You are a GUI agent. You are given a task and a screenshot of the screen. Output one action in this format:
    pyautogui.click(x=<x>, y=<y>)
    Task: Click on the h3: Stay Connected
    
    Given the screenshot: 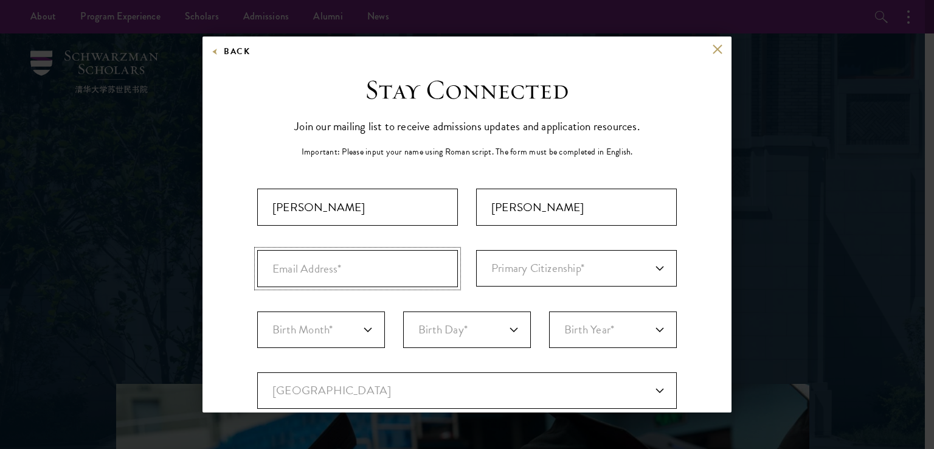 What is the action you would take?
    pyautogui.click(x=467, y=90)
    